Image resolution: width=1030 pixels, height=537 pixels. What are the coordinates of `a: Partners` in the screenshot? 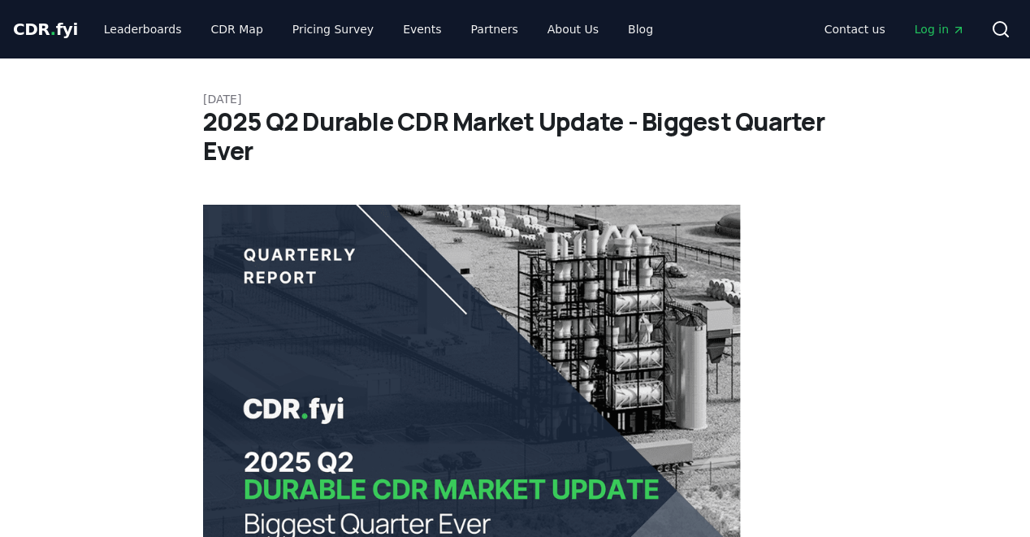 It's located at (494, 29).